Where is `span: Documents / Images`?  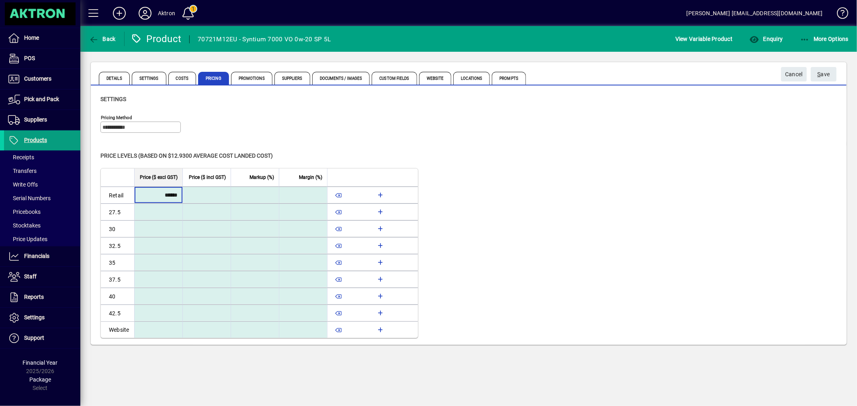
span: Documents / Images is located at coordinates (341, 78).